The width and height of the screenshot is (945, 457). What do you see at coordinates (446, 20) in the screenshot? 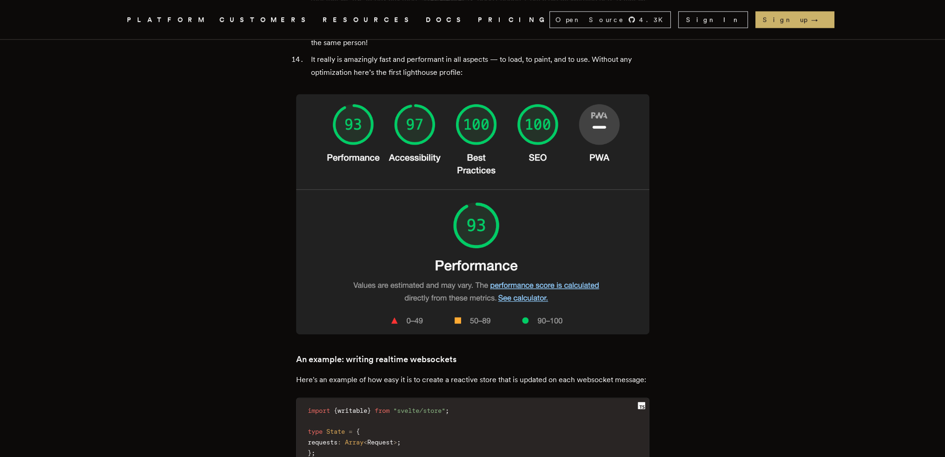
I see `a: DOCS` at bounding box center [446, 20].